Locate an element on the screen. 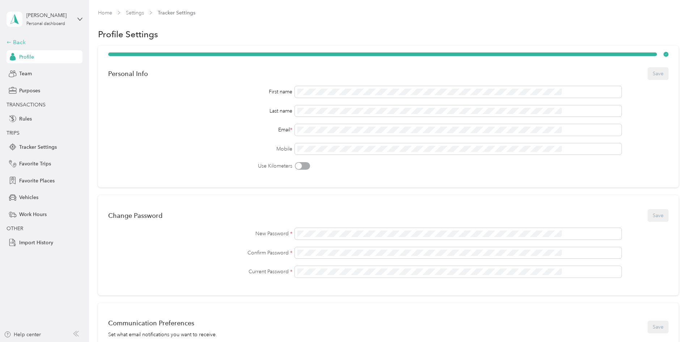  div: Change Password is located at coordinates (135, 215).